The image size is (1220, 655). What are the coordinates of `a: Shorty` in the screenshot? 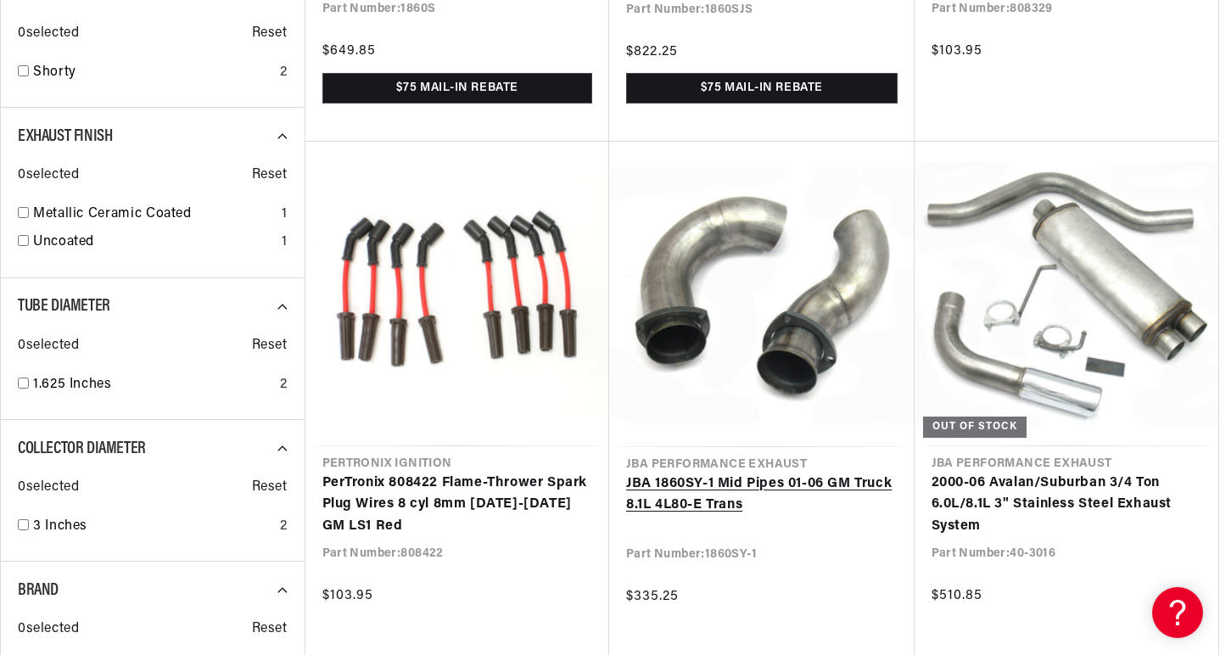 It's located at (153, 73).